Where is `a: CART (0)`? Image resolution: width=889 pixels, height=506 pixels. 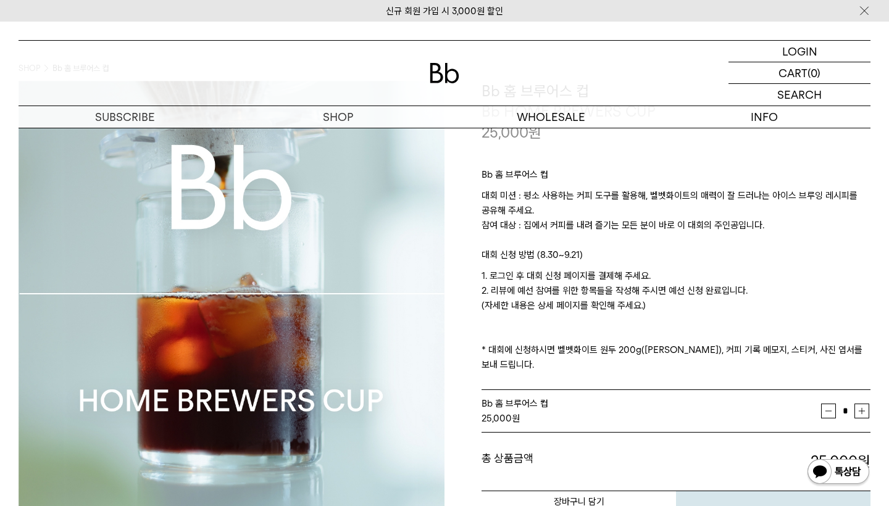 a: CART (0) is located at coordinates (800, 73).